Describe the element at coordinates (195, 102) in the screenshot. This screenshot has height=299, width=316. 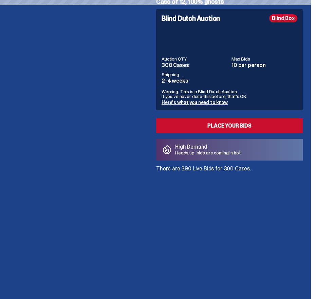
I see `a: Here's what you need to know` at that location.